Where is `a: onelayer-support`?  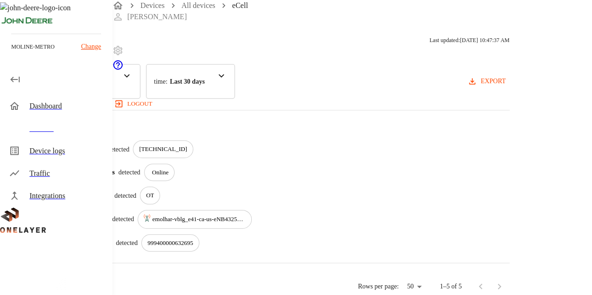 a: onelayer-support is located at coordinates (118, 68).